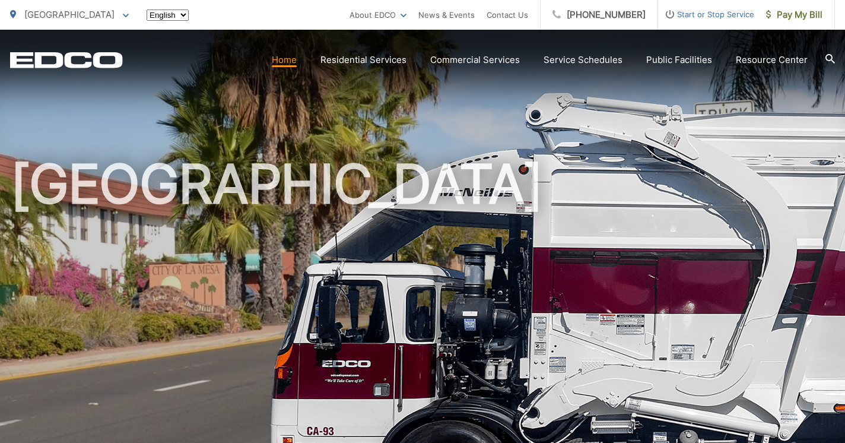  What do you see at coordinates (167, 15) in the screenshot?
I see `select: Select a language` at bounding box center [167, 15].